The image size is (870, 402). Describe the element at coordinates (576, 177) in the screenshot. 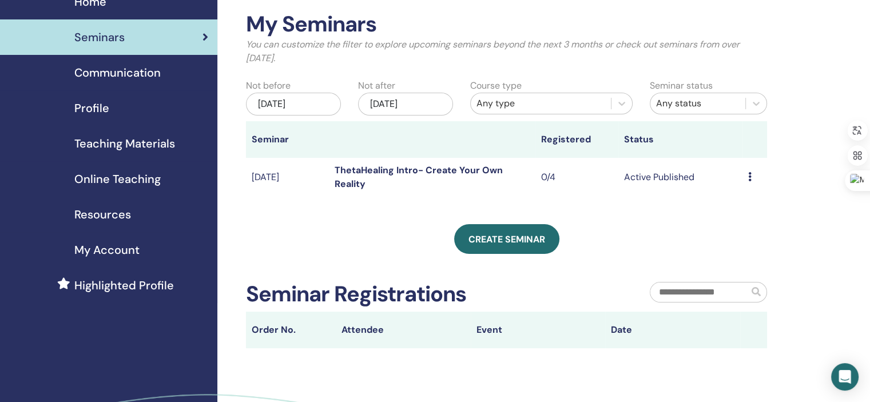

I see `td: 0/4` at that location.